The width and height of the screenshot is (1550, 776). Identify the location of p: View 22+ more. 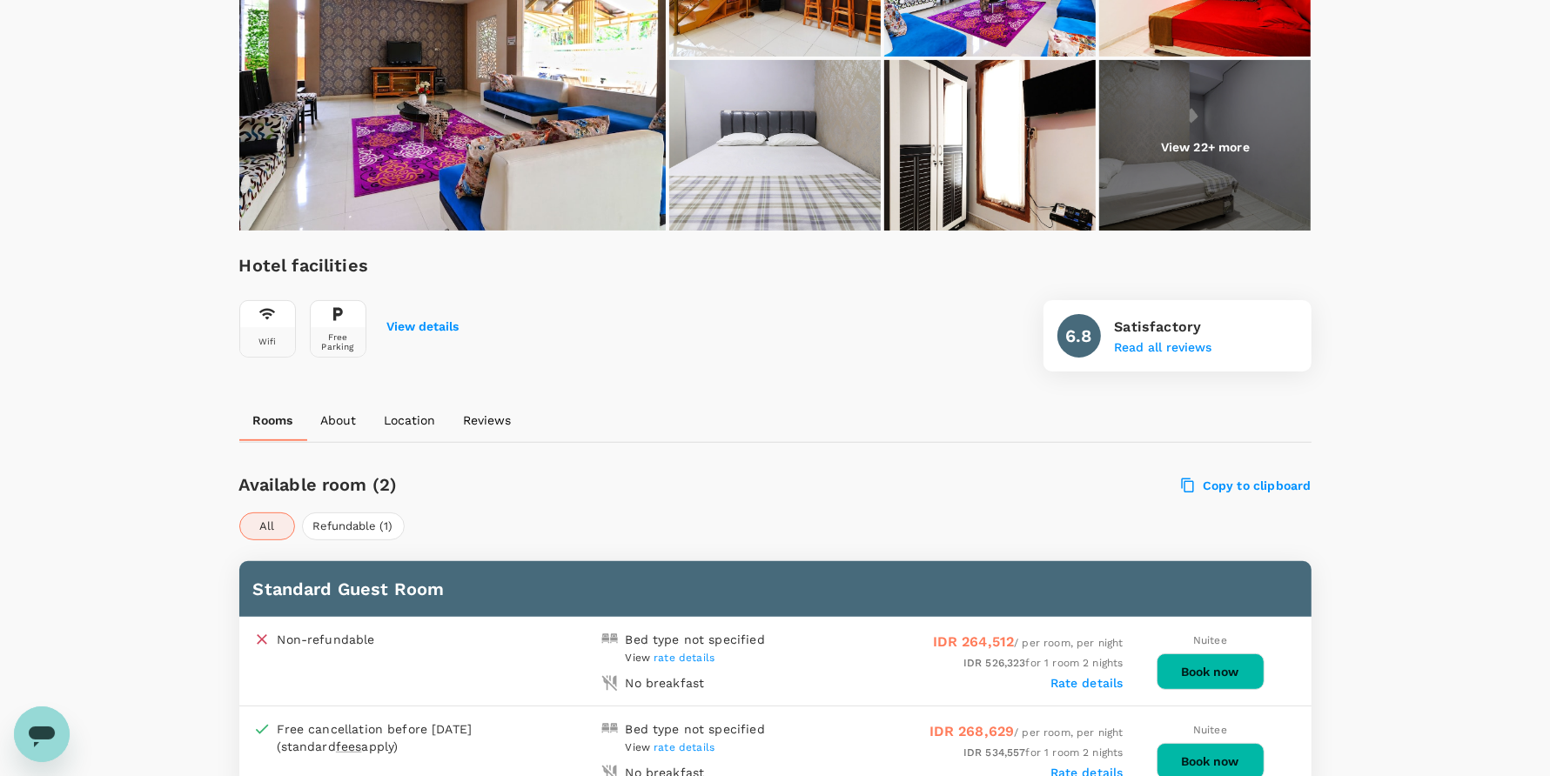
(1205, 147).